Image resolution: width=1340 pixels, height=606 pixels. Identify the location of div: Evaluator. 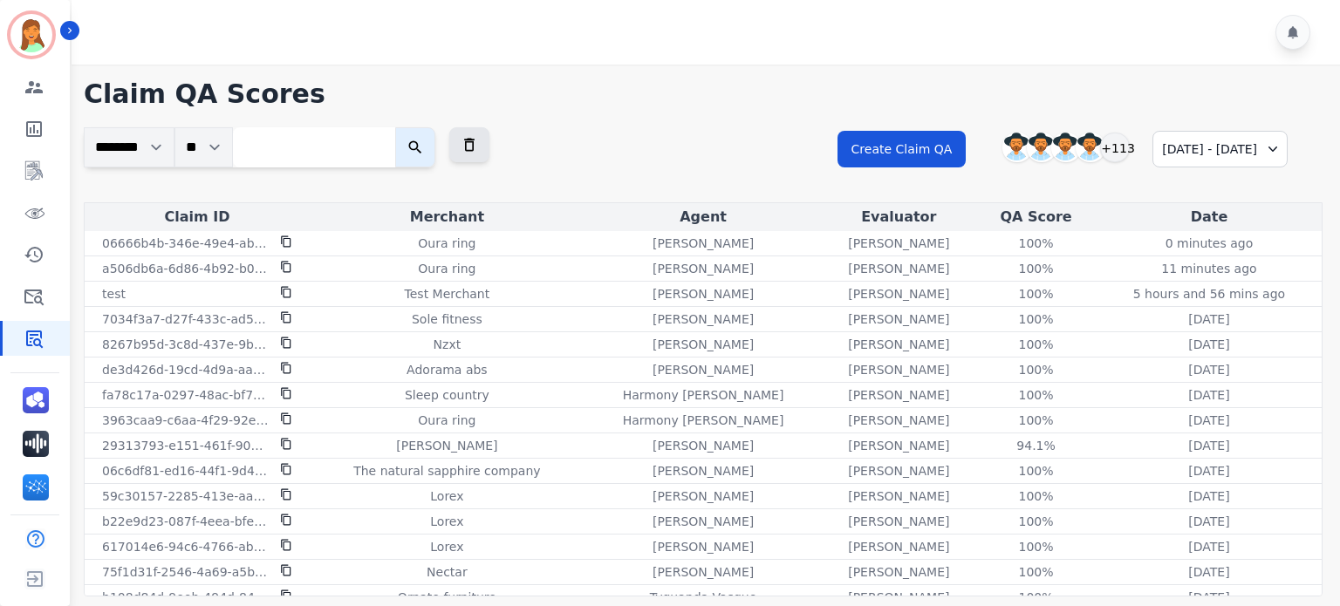
(898, 217).